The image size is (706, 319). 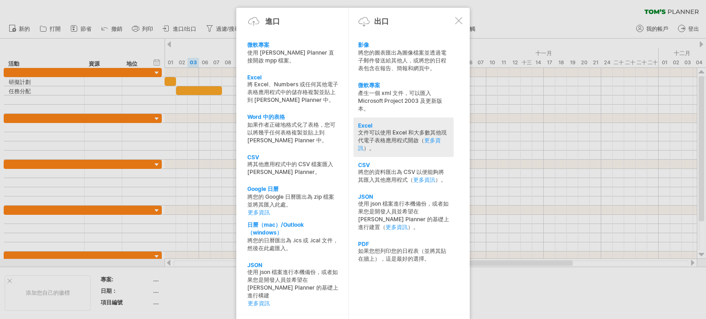 What do you see at coordinates (364, 45) in the screenshot?
I see `font: 影像` at bounding box center [364, 45].